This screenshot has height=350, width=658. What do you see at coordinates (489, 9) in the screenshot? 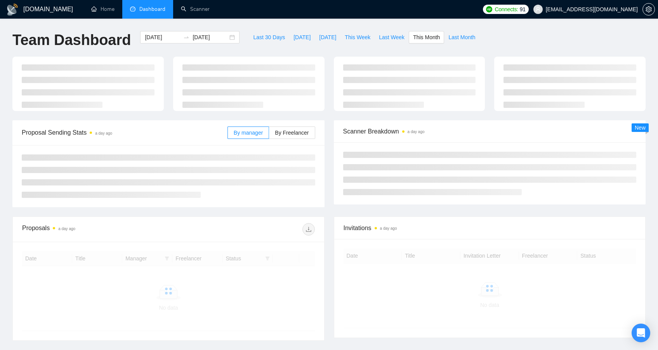
I see `img: upwork-logo.png` at bounding box center [489, 9].